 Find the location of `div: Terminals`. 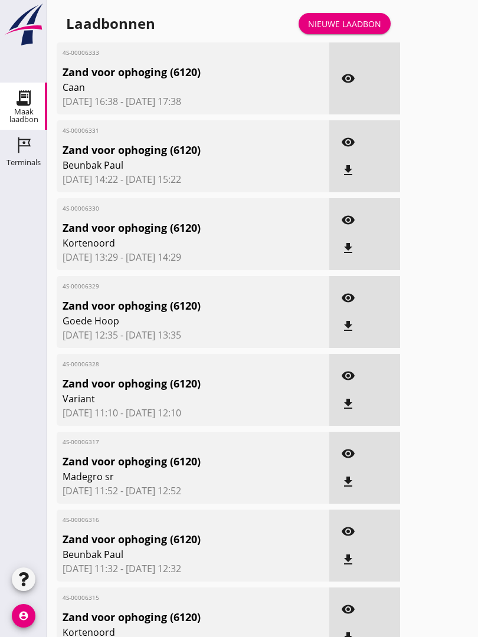

div: Terminals is located at coordinates (24, 162).